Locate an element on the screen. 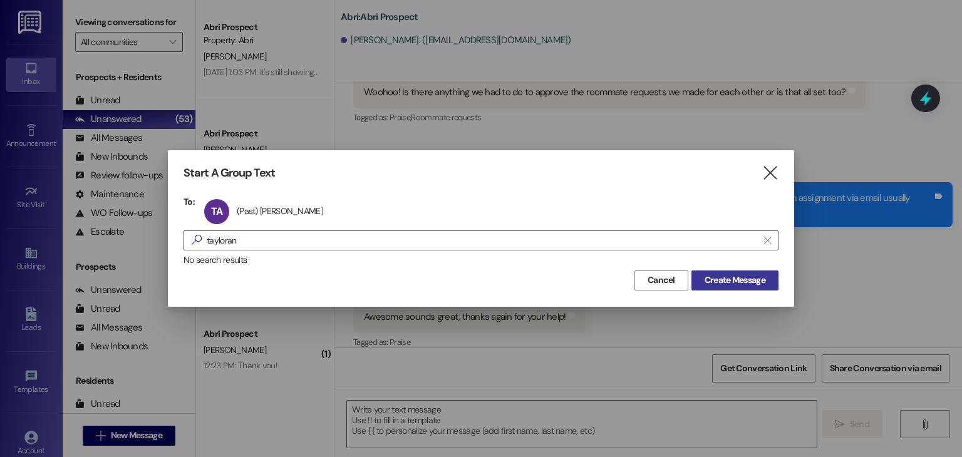 This screenshot has width=962, height=457. h3: Start A Group Text is located at coordinates (229, 173).